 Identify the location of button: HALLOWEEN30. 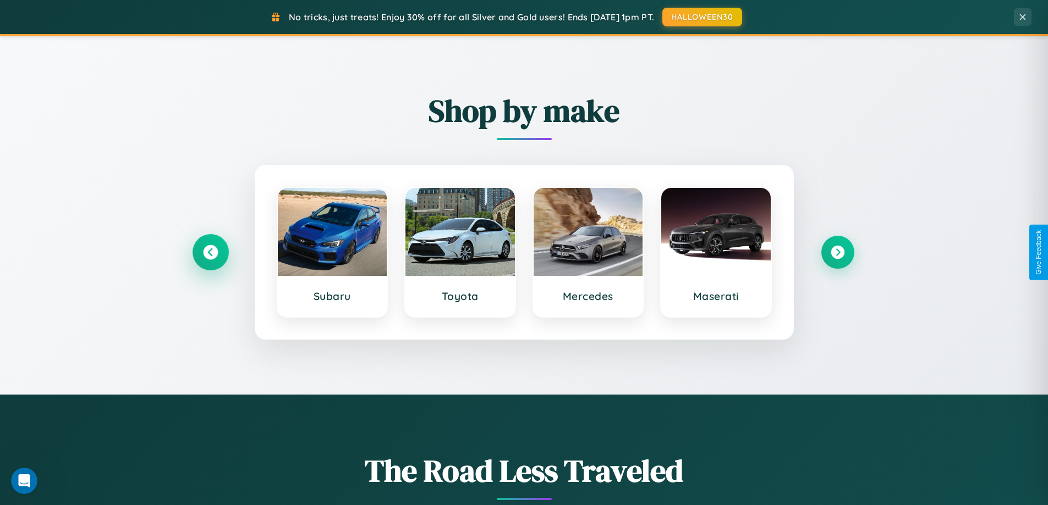
(702, 17).